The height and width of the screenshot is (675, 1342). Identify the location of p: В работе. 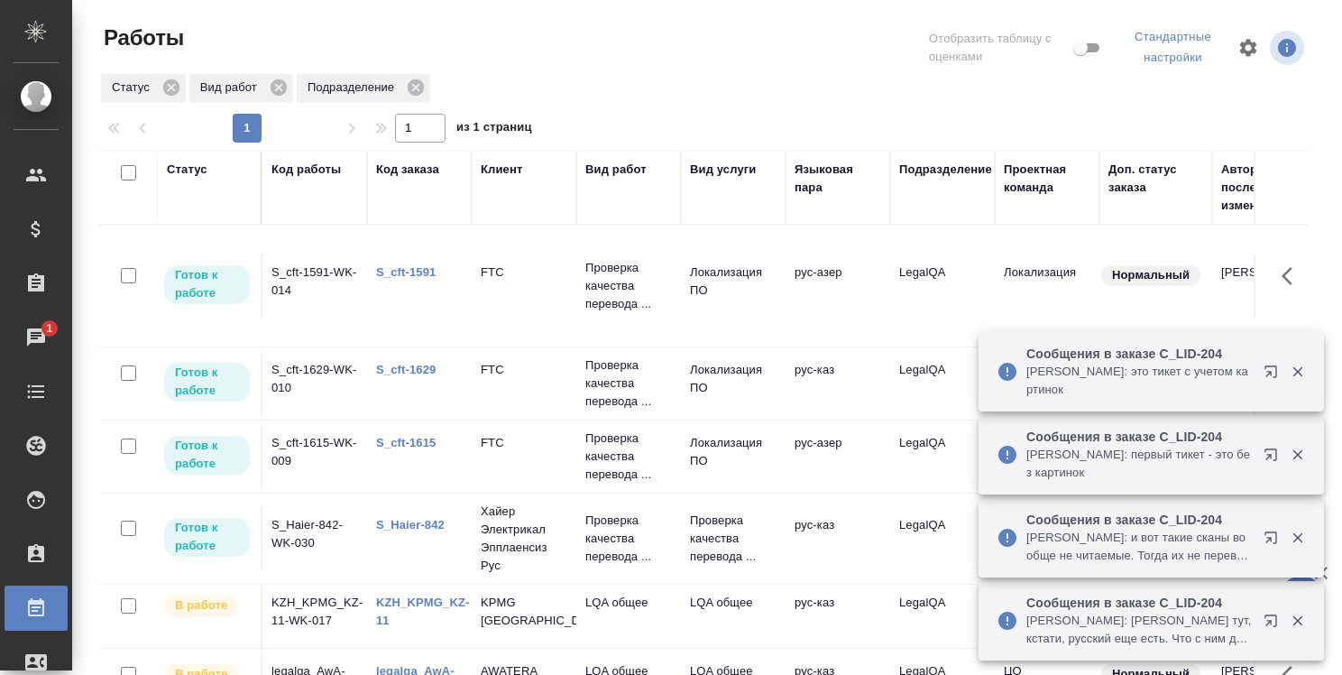
(201, 605).